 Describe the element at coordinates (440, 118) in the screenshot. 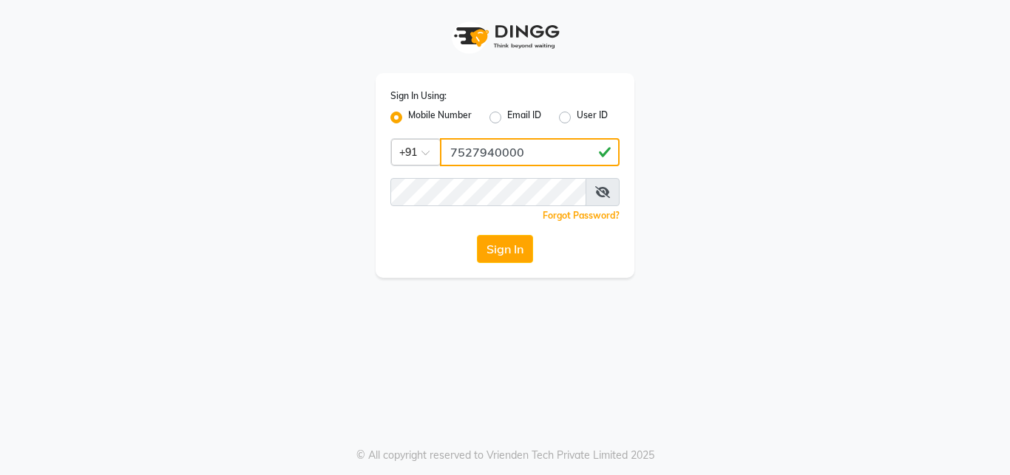

I see `label: Mobile Number` at that location.